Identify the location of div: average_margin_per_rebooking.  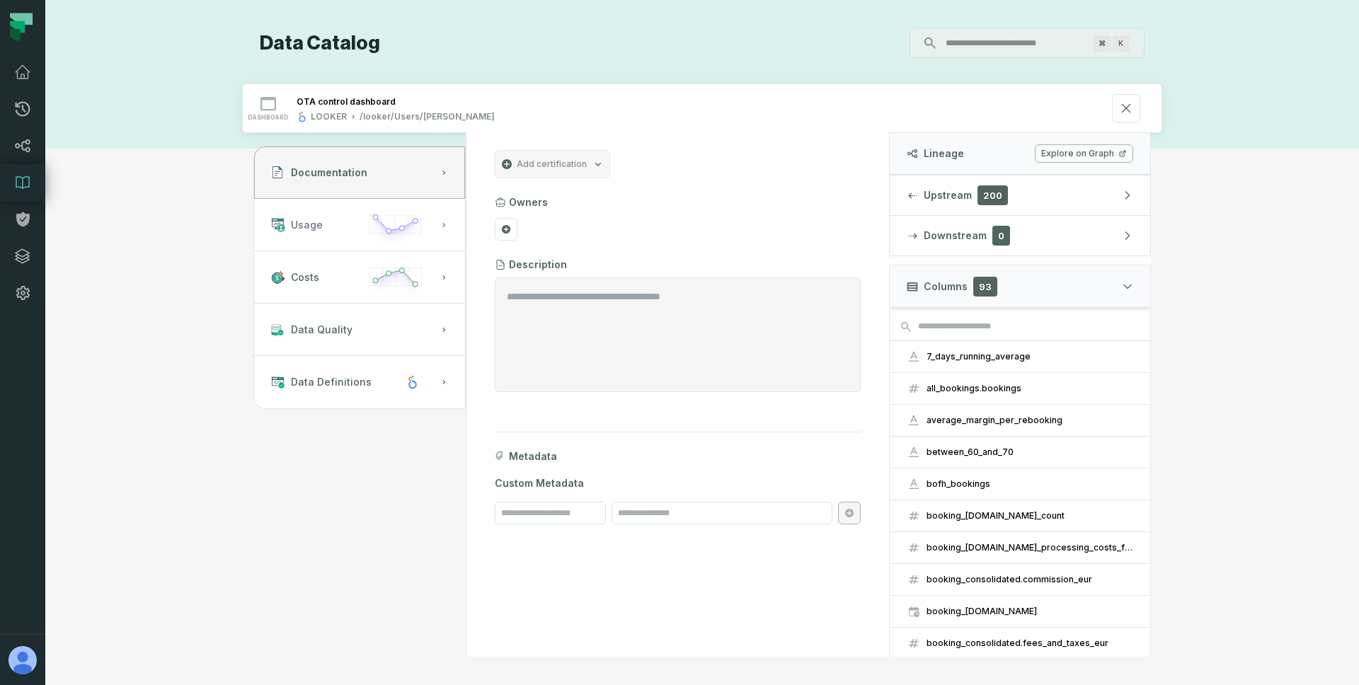
(1030, 421).